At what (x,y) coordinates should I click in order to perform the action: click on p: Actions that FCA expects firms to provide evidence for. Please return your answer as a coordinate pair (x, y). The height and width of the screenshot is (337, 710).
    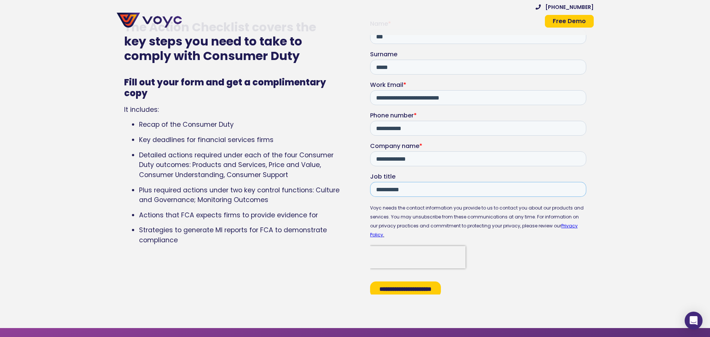
    Looking at the image, I should click on (242, 215).